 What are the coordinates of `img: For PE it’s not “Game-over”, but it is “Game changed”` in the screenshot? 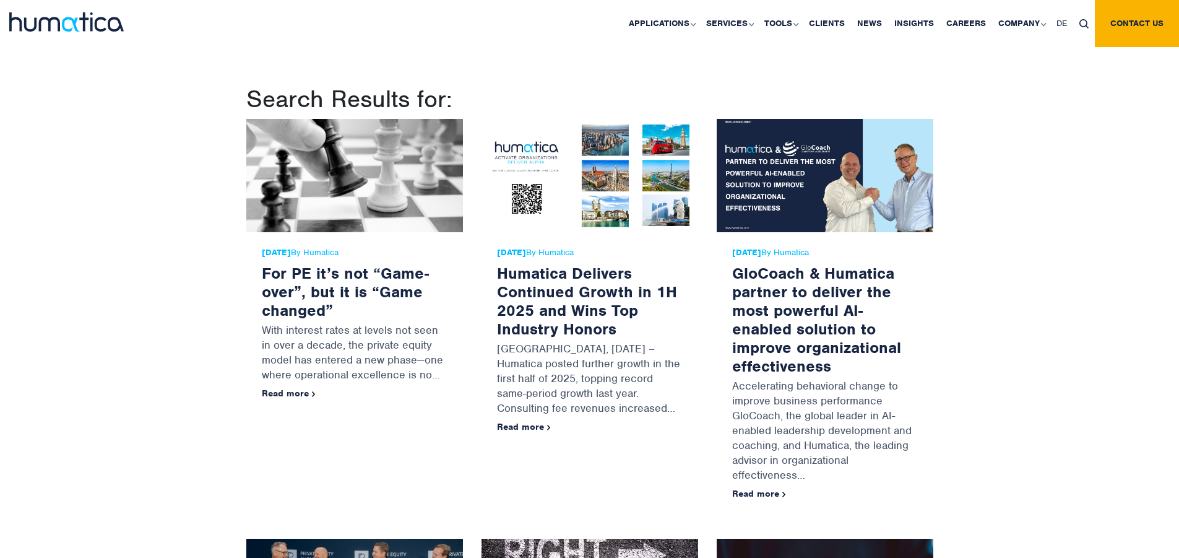 It's located at (355, 175).